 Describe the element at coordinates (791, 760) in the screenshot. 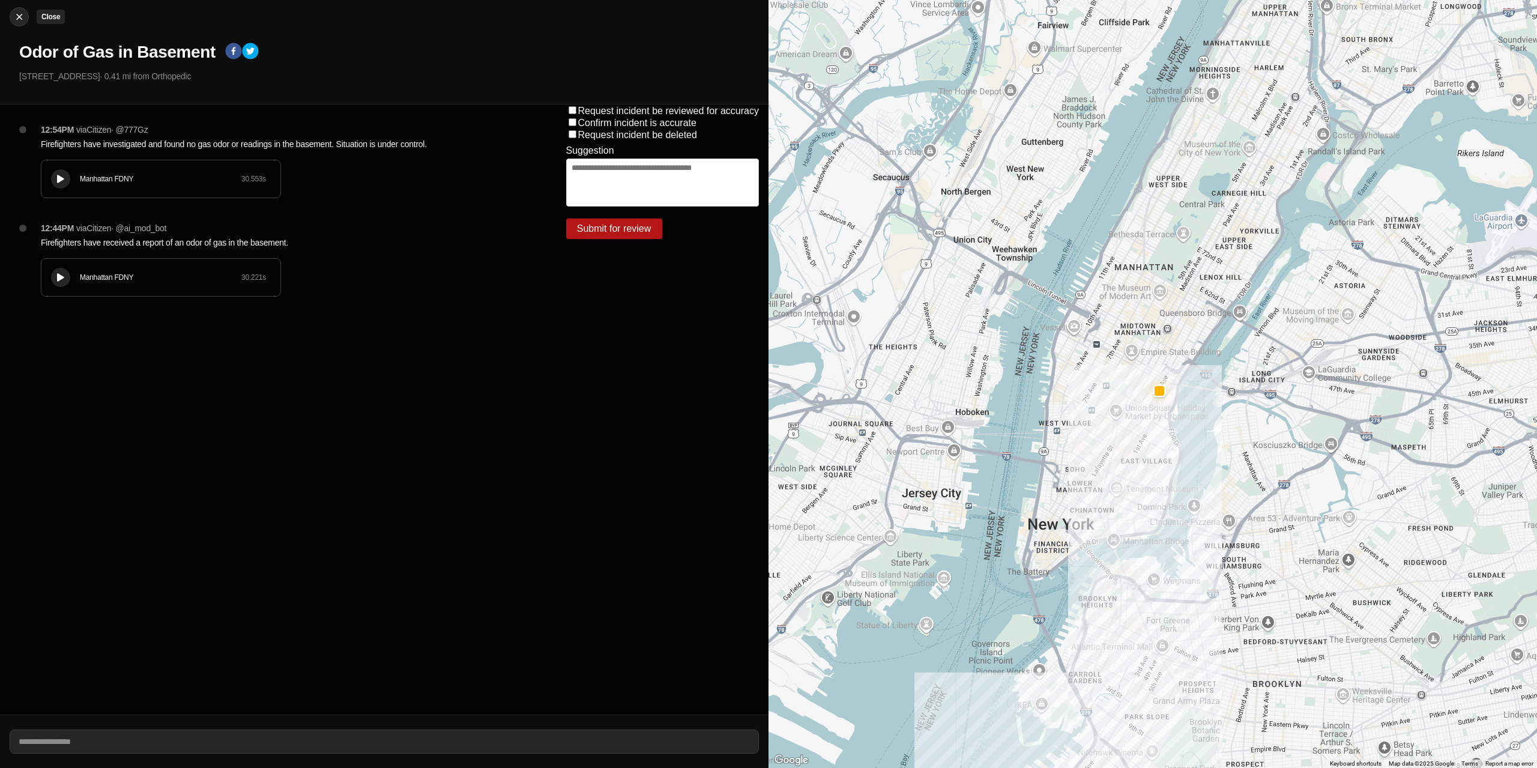

I see `a: Open this area in Google Maps (opens a new window)` at that location.